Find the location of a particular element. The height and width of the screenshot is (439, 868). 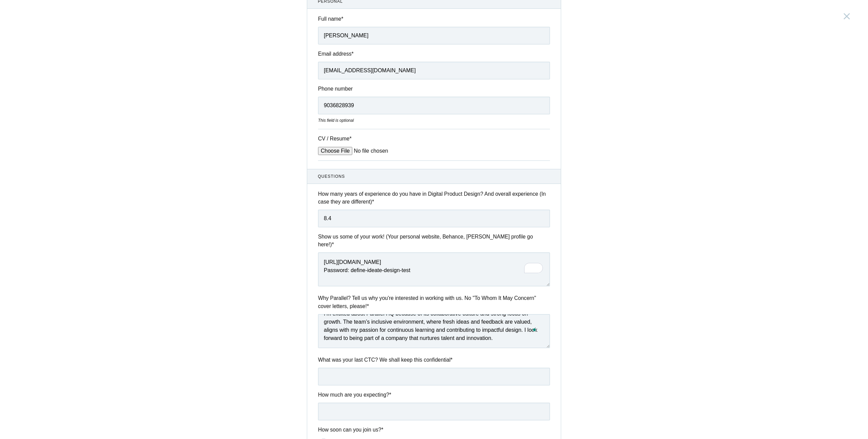

label: Why Parallel? Tell us why you're interested in working with us. No "To Whom It May Concern" cover... is located at coordinates (434, 302).